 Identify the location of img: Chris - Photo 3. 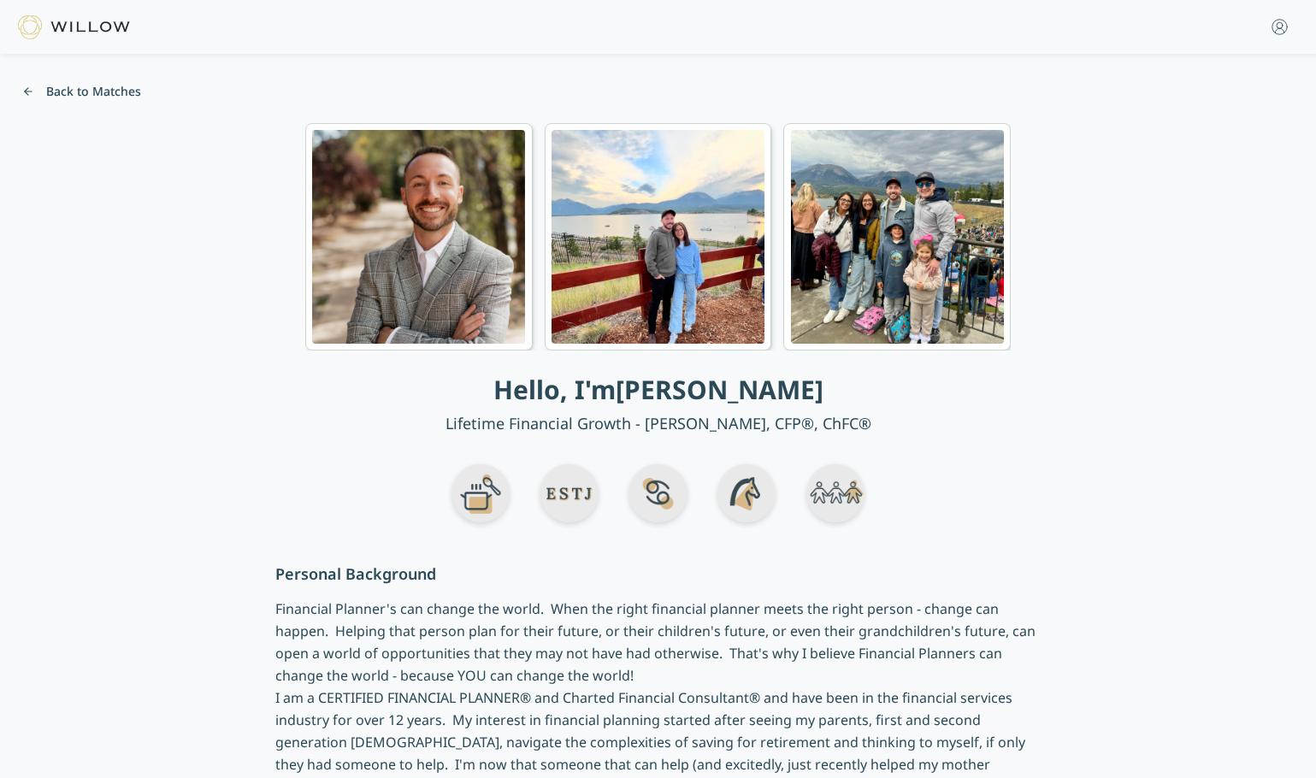
(898, 237).